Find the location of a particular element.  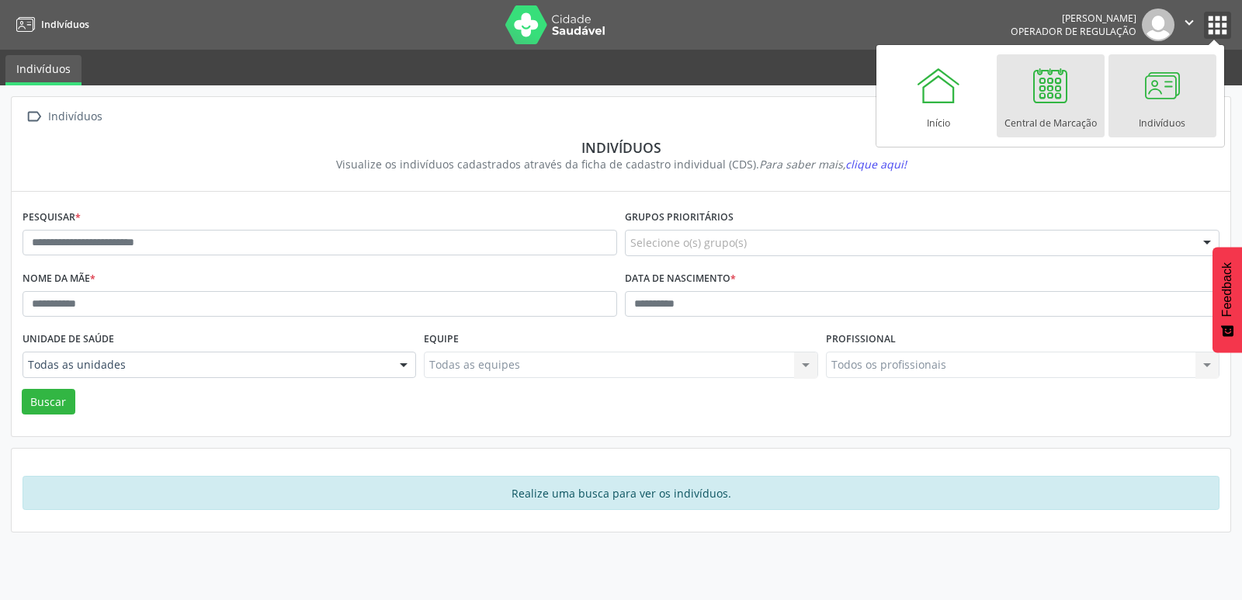

button: Buscar is located at coordinates (48, 402).